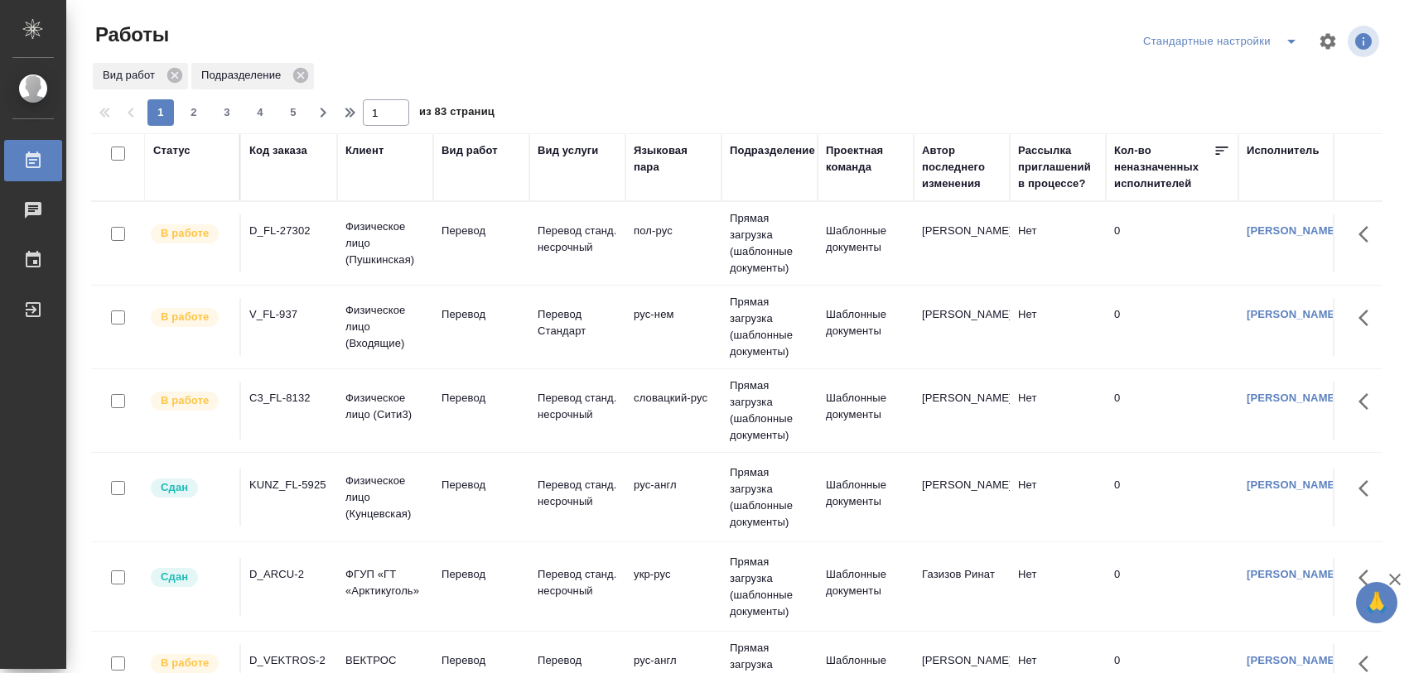 This screenshot has width=1414, height=673. Describe the element at coordinates (1365, 41) in the screenshot. I see `span: Посмотреть информацию` at that location.